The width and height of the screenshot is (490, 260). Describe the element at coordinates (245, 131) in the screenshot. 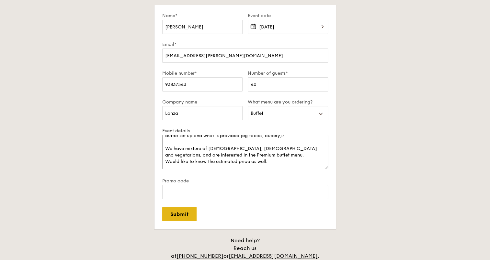

I see `label: Event details` at that location.